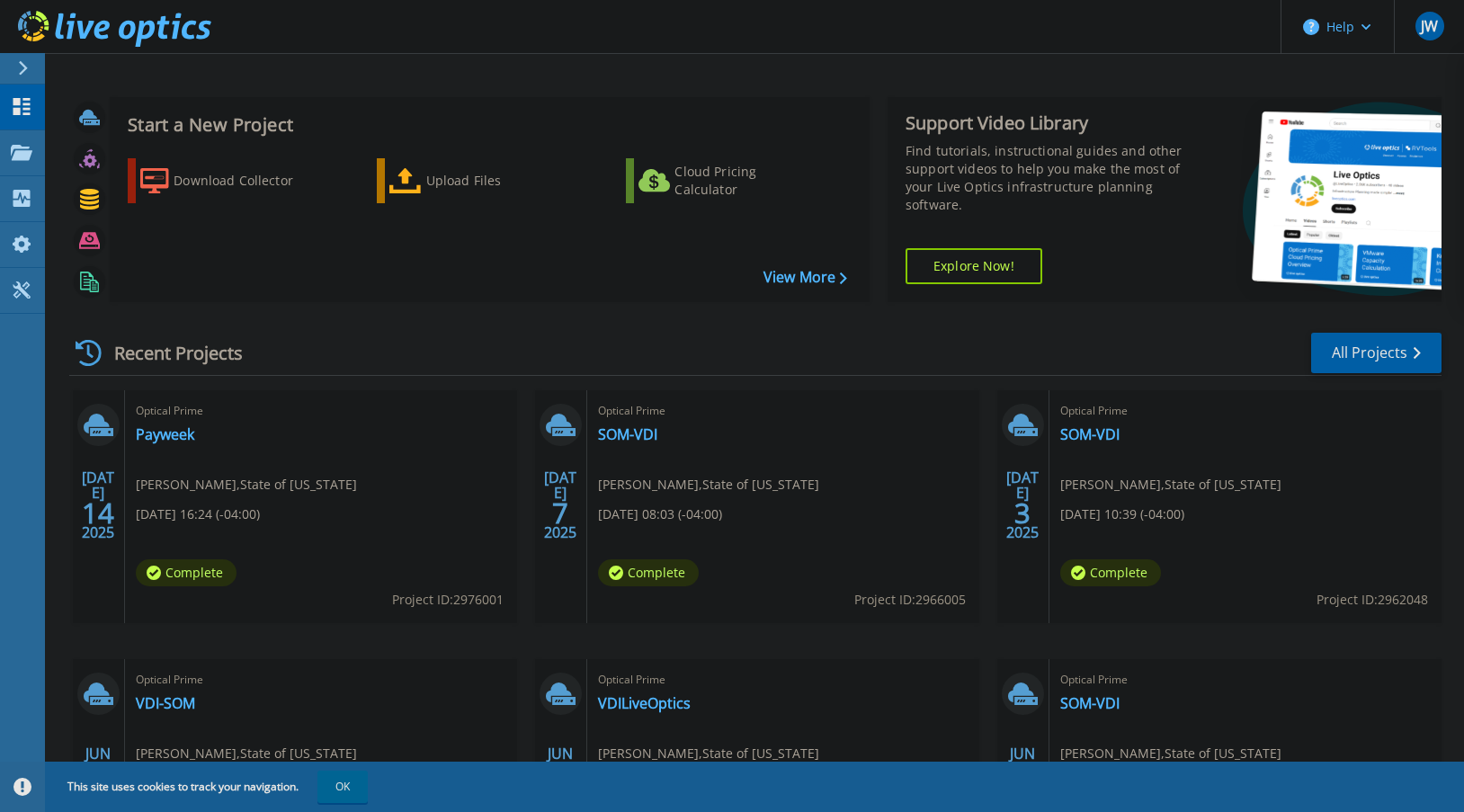  Describe the element at coordinates (227, 181) in the screenshot. I see `a: Download Collector` at that location.